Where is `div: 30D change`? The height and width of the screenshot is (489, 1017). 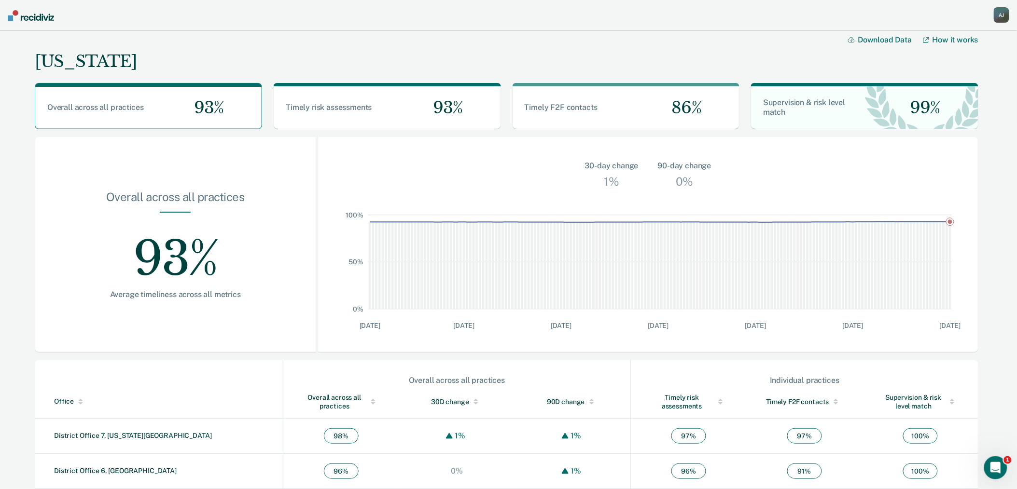 div: 30D change is located at coordinates (457, 402).